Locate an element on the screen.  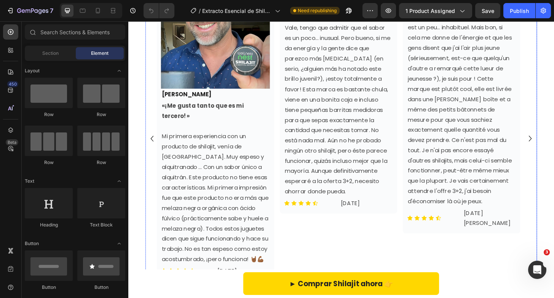
strong: «¡Me gusta tanto que es mi tercero!» is located at coordinates (80, 96).